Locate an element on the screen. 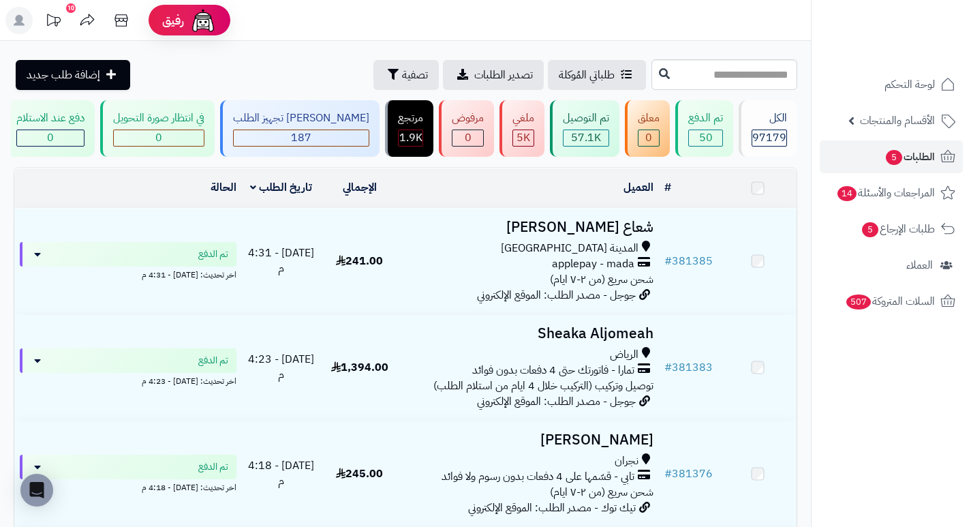 The image size is (971, 527). a: طلباتي المُوكلة is located at coordinates (597, 75).